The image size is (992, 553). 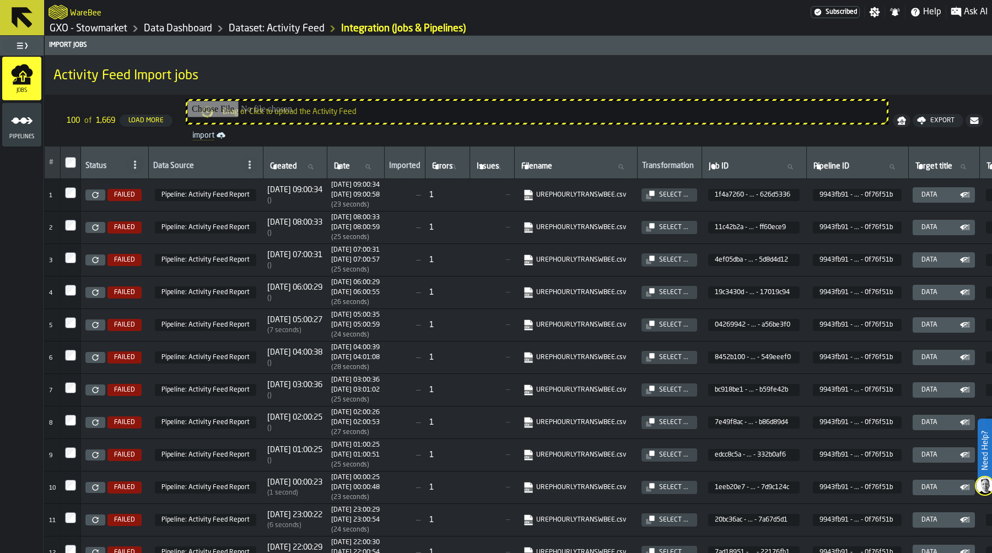 I want to click on a: link-to-https://import.app.warebee.com/7e49f8ac-abf8-4154-a418-2a06b86d89d4/input/input.csv?X-Amz..., so click(x=574, y=423).